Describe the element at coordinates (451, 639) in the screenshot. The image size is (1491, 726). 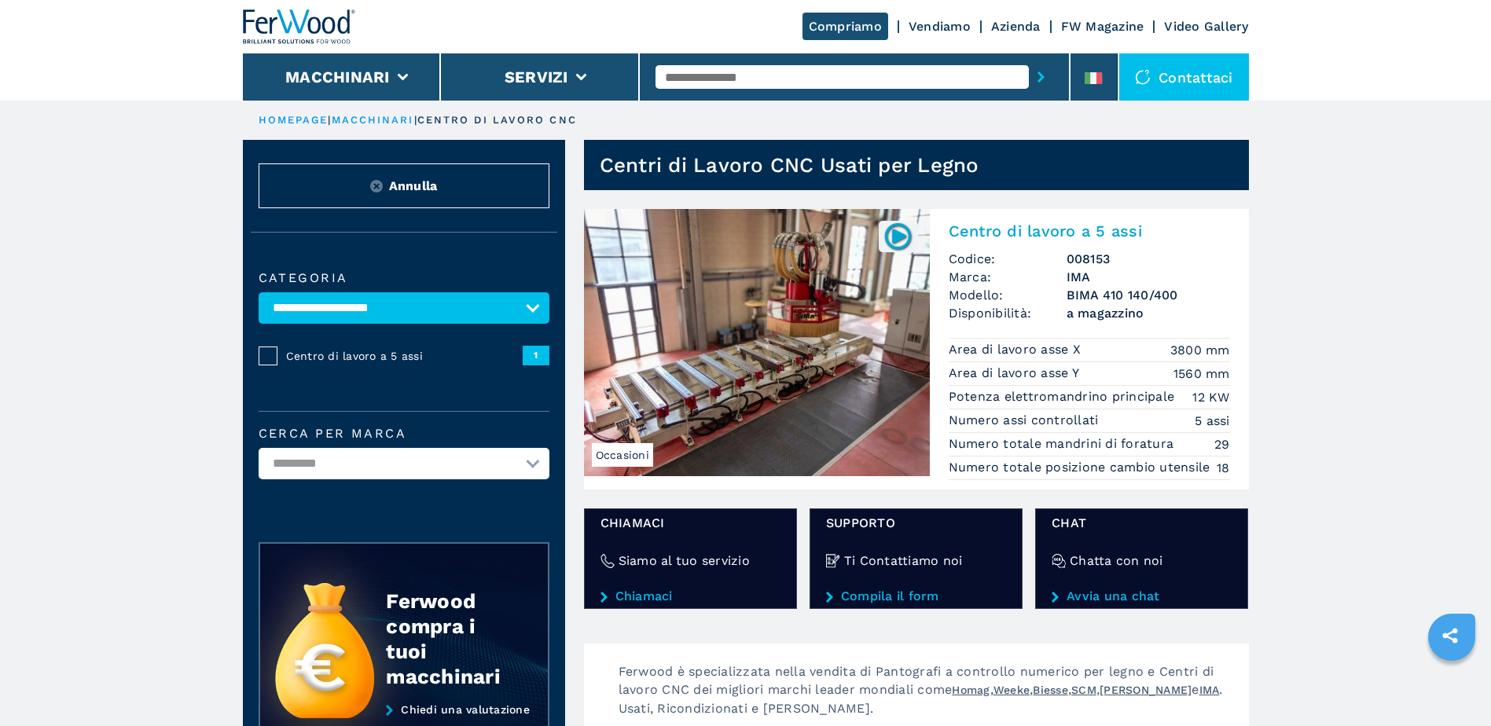
I see `div: Ferwood compra i tuoi macchinari` at that location.